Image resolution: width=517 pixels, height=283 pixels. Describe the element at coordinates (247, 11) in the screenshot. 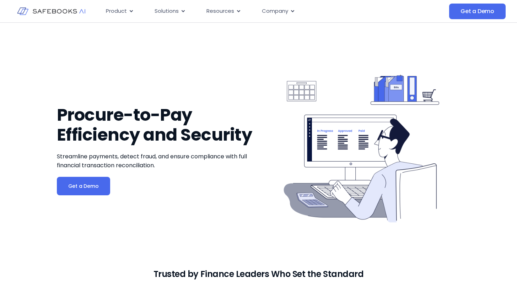

I see `nav: Menu` at that location.